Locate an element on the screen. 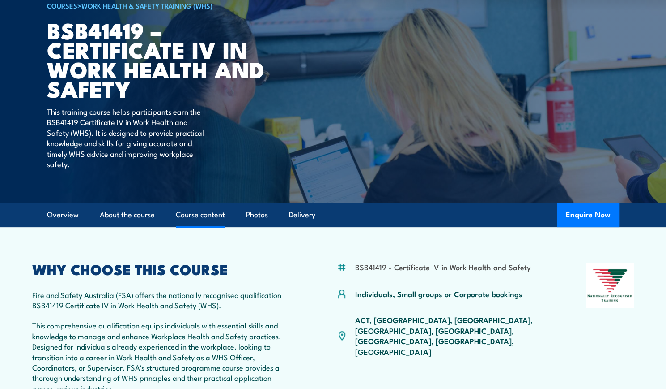  img: Nationally Recognised Training logo. is located at coordinates (611, 285).